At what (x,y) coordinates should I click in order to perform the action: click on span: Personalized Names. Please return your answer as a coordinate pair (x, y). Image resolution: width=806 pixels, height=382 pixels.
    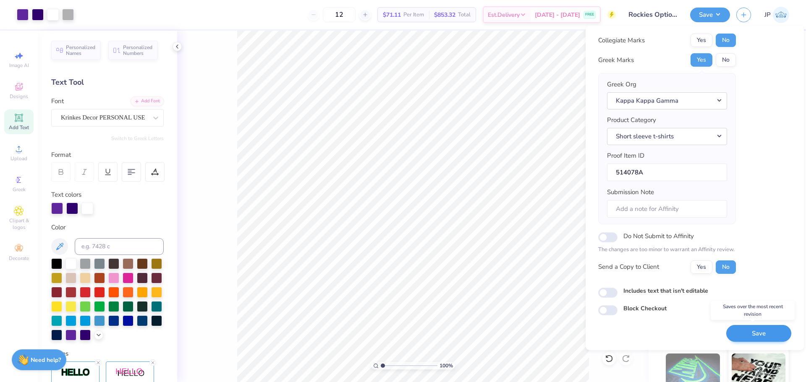
    Looking at the image, I should click on (81, 50).